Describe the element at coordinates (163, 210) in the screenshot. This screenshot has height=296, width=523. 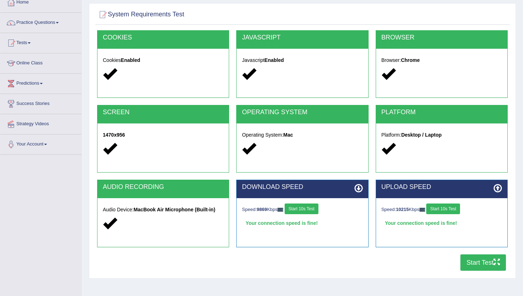
I see `h5: Audio Device:` at that location.